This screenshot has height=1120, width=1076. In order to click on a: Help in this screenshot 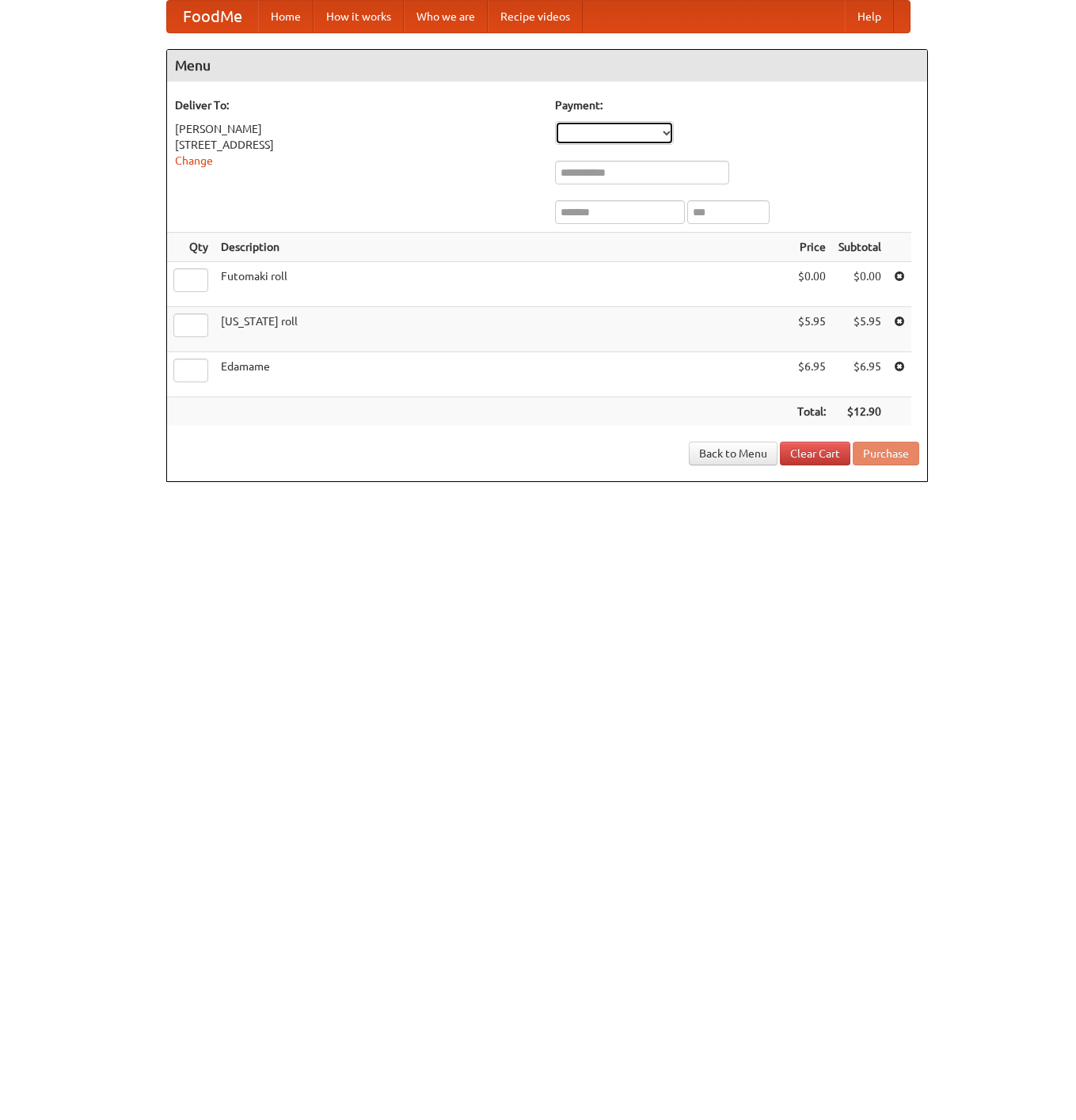, I will do `click(869, 17)`.